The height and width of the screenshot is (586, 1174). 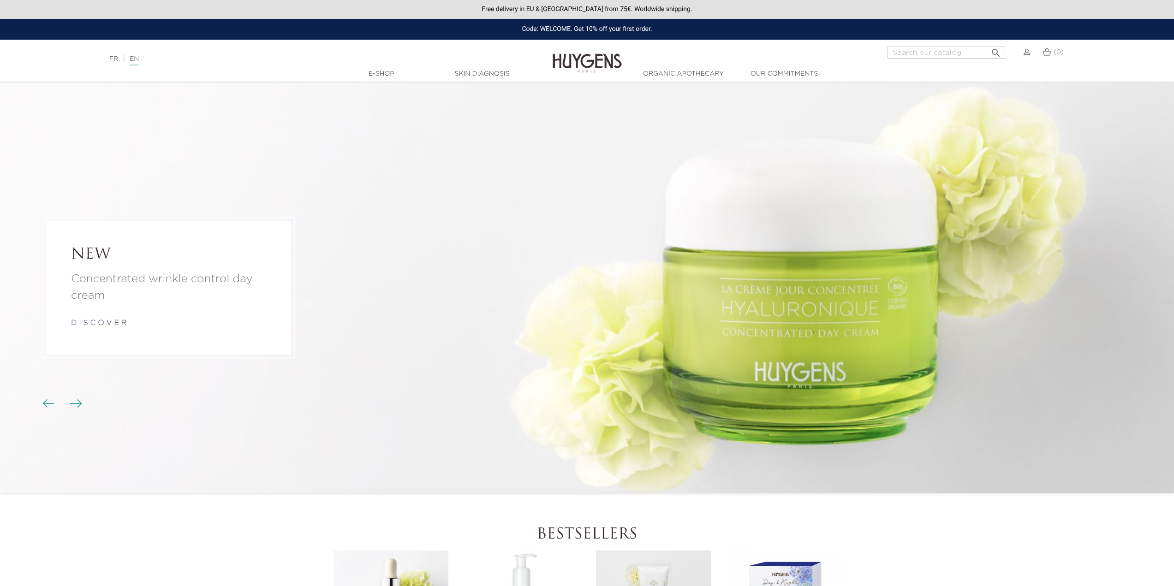 What do you see at coordinates (168, 255) in the screenshot?
I see `h2: NEW` at bounding box center [168, 255].